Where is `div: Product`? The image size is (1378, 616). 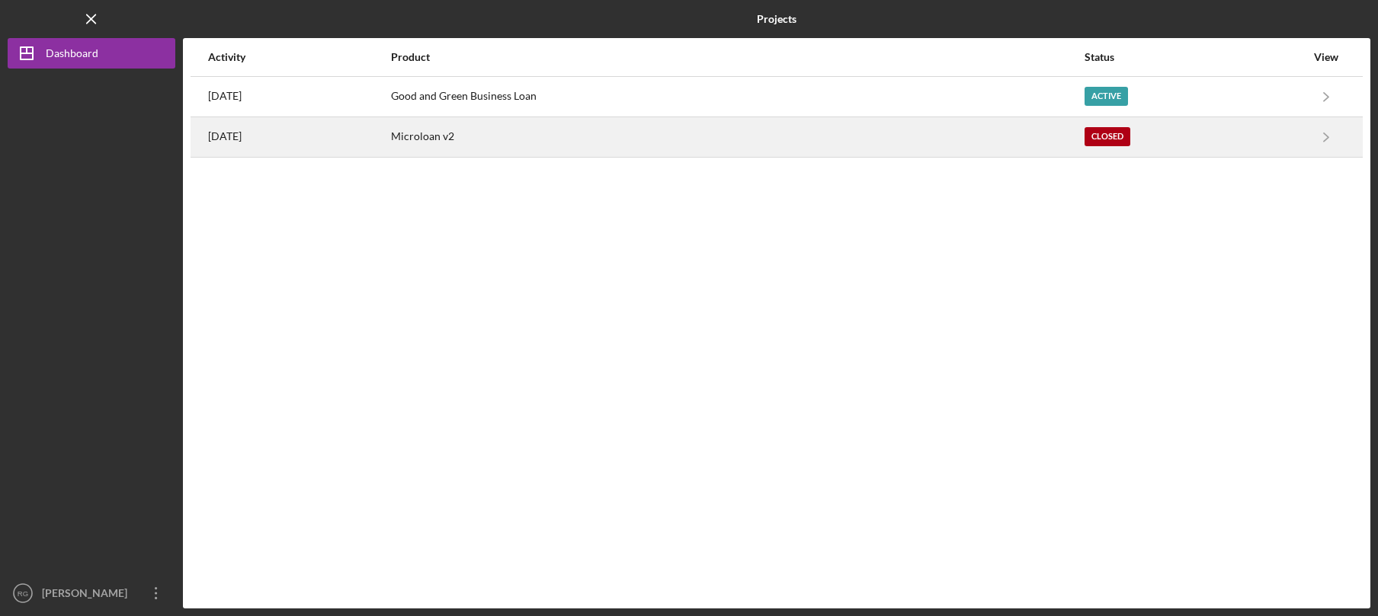
div: Product is located at coordinates (736, 57).